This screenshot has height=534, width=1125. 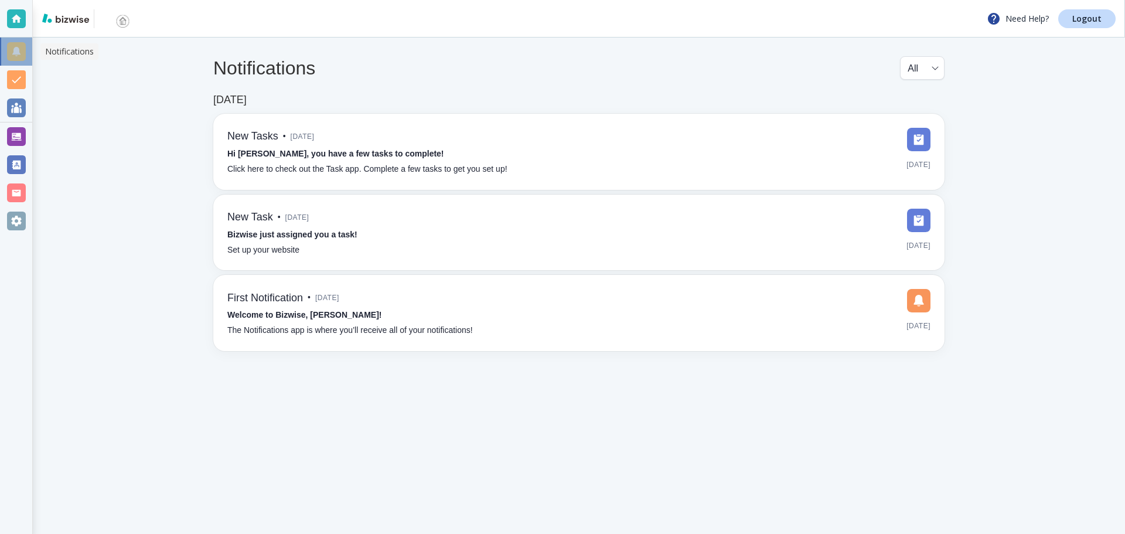 What do you see at coordinates (250, 217) in the screenshot?
I see `h6: New Task` at bounding box center [250, 217].